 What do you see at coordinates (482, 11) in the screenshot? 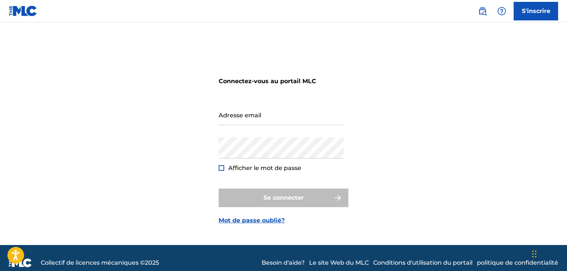
I see `a: Recherche publique` at bounding box center [482, 11].